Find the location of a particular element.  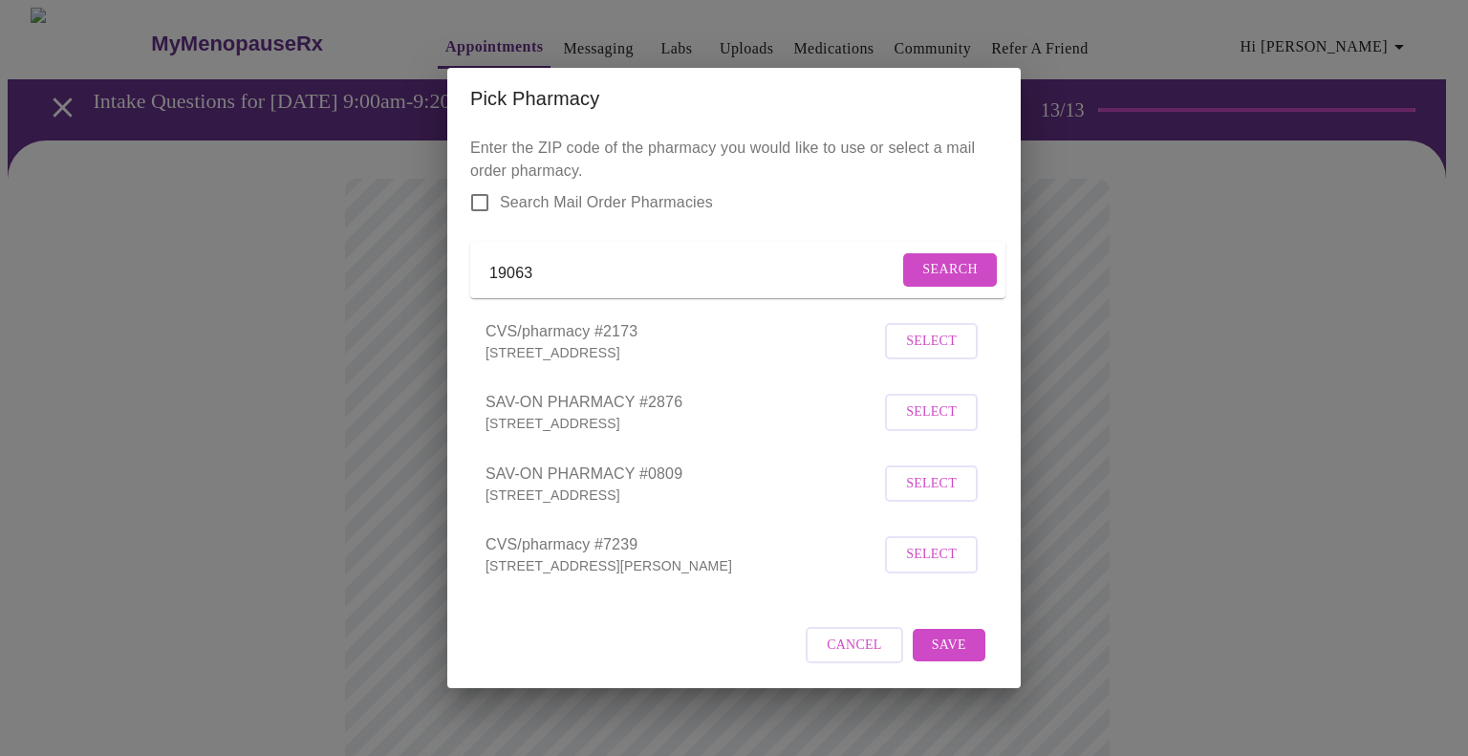

input: Send a message to your care team is located at coordinates (694, 273).